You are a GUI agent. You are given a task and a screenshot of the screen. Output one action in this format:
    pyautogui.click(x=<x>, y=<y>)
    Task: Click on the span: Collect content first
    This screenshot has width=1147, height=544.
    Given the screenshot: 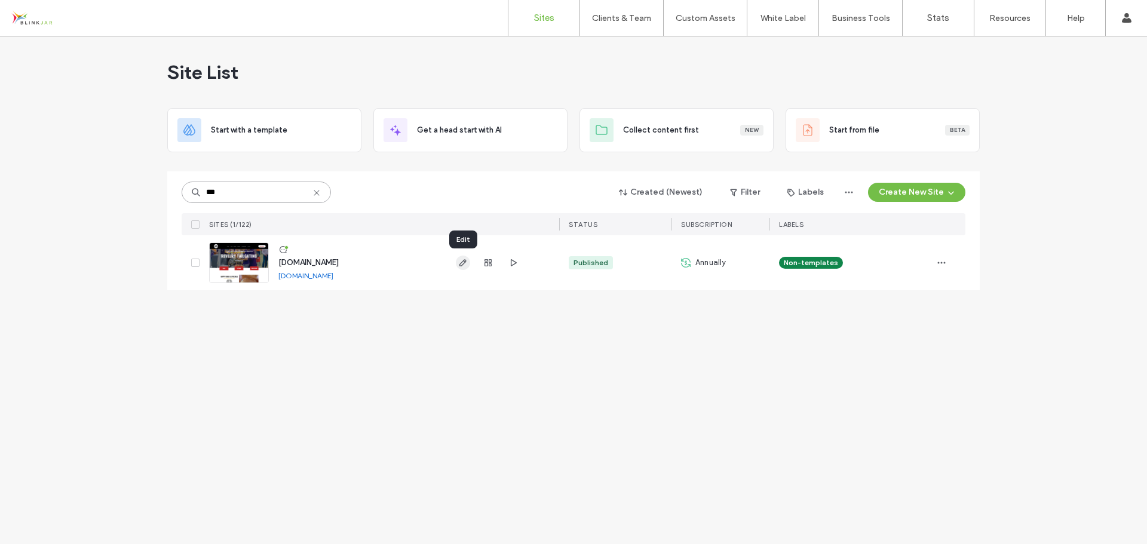 What is the action you would take?
    pyautogui.click(x=661, y=130)
    